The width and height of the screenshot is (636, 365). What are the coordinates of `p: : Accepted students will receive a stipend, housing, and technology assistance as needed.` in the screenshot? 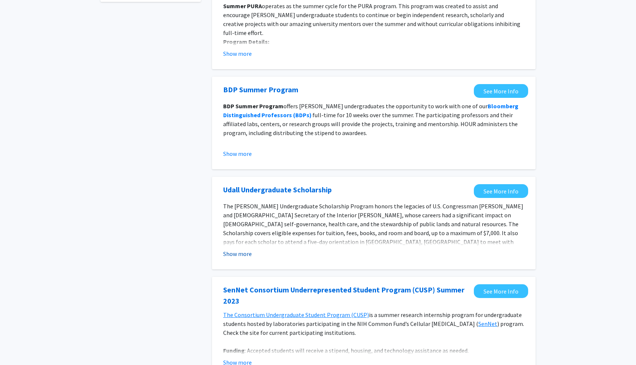 It's located at (374, 350).